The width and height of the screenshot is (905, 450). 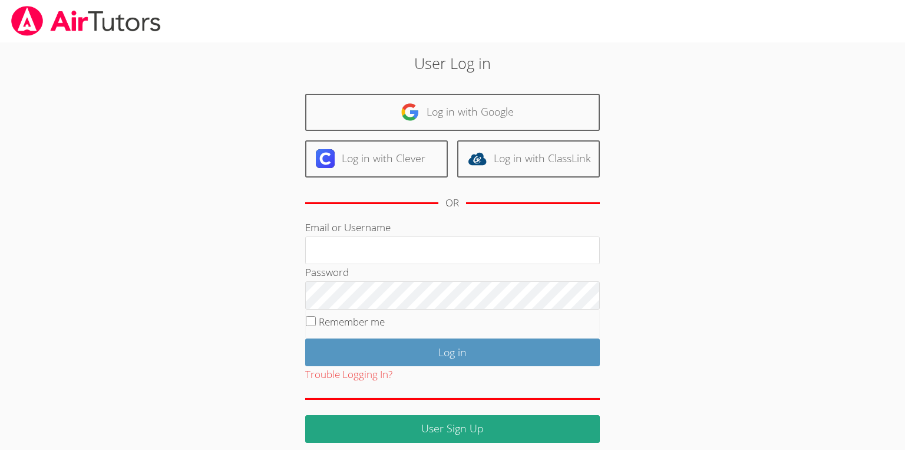 I want to click on a: Log in with Clever, so click(x=377, y=159).